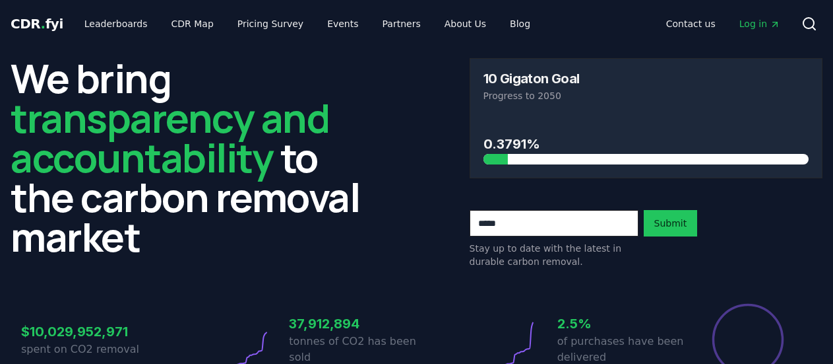  What do you see at coordinates (116, 24) in the screenshot?
I see `a: Leaderboards` at bounding box center [116, 24].